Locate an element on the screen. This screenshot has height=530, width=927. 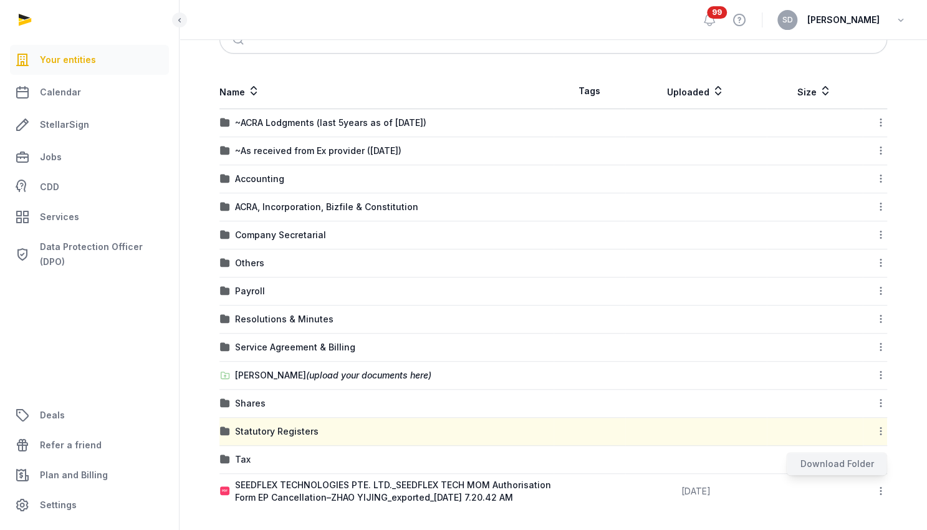
span: 99 is located at coordinates (717, 12).